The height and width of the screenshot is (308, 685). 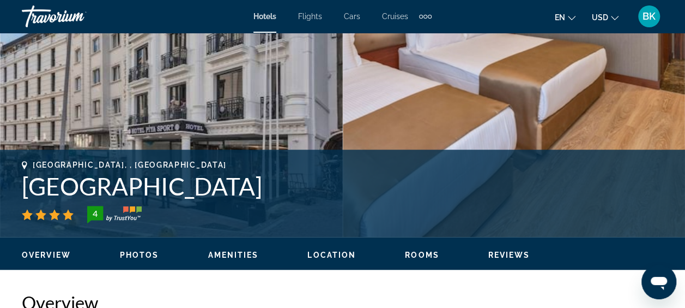 I want to click on span: Hotels, so click(x=265, y=16).